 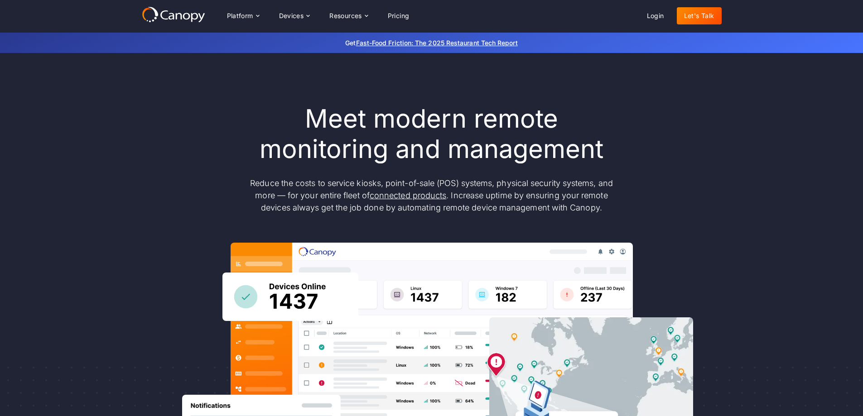 I want to click on a: connected products, so click(x=408, y=195).